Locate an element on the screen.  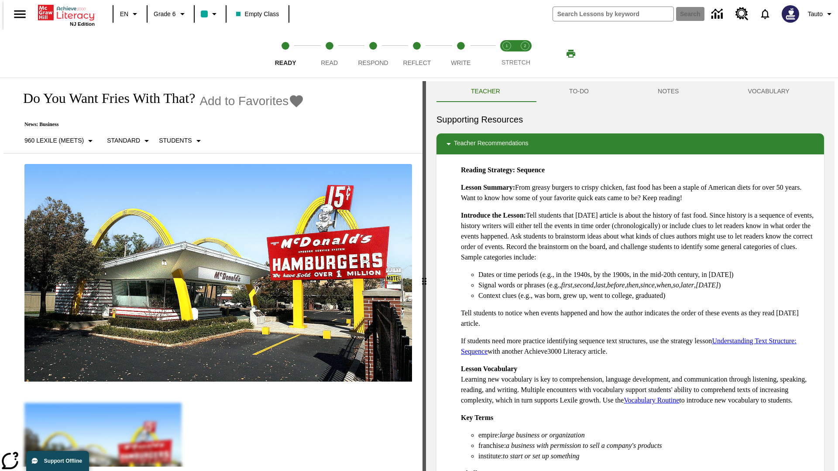
em: to start or set up something is located at coordinates (541, 456).